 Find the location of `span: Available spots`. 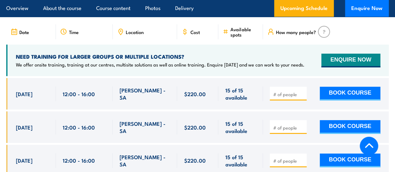

span: Available spots is located at coordinates (245, 32).